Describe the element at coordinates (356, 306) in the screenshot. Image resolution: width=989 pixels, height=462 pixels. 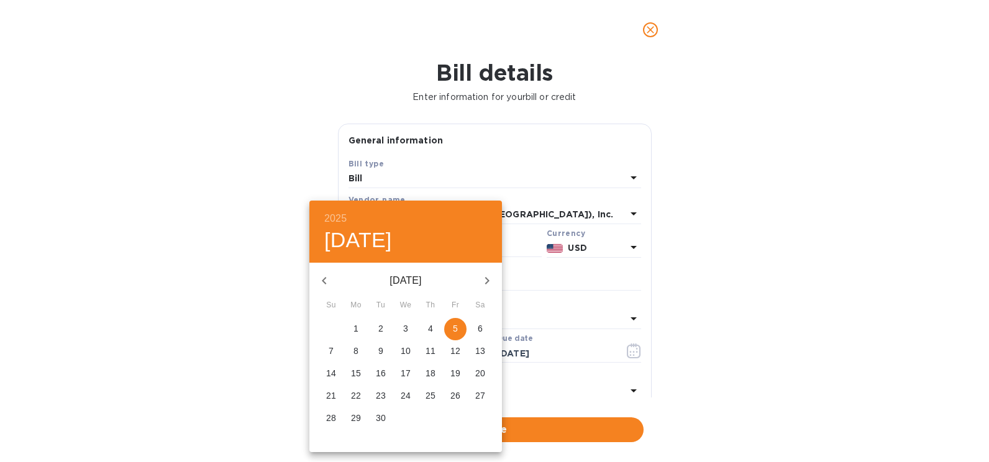
I see `span: Mo` at that location.